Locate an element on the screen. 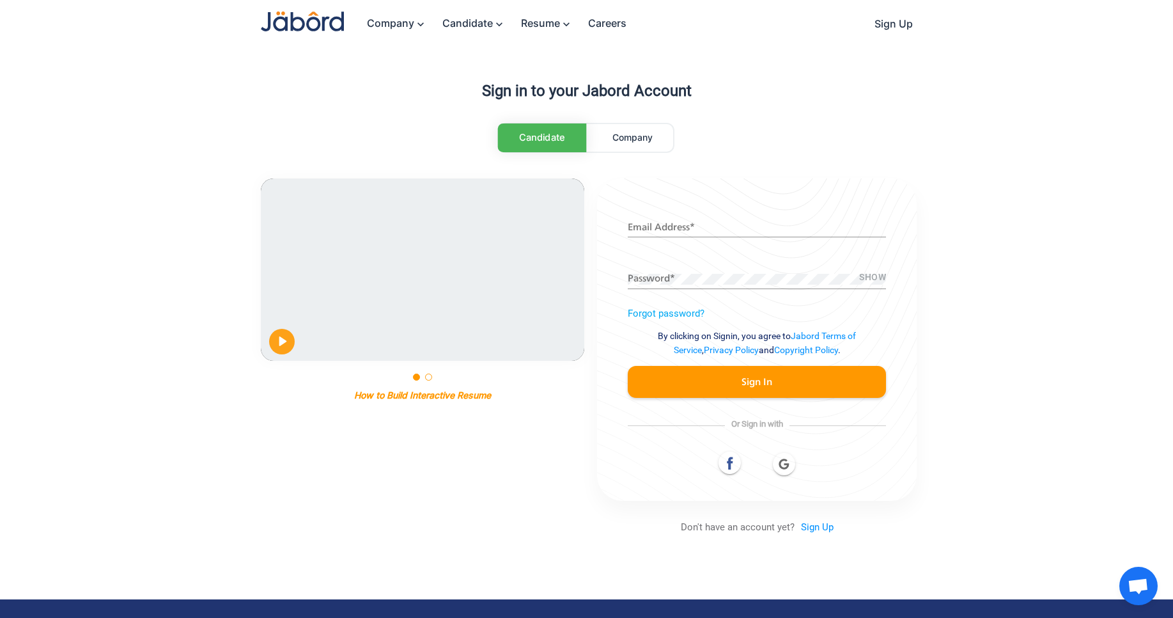 The height and width of the screenshot is (618, 1173). a: Careers is located at coordinates (601, 23).